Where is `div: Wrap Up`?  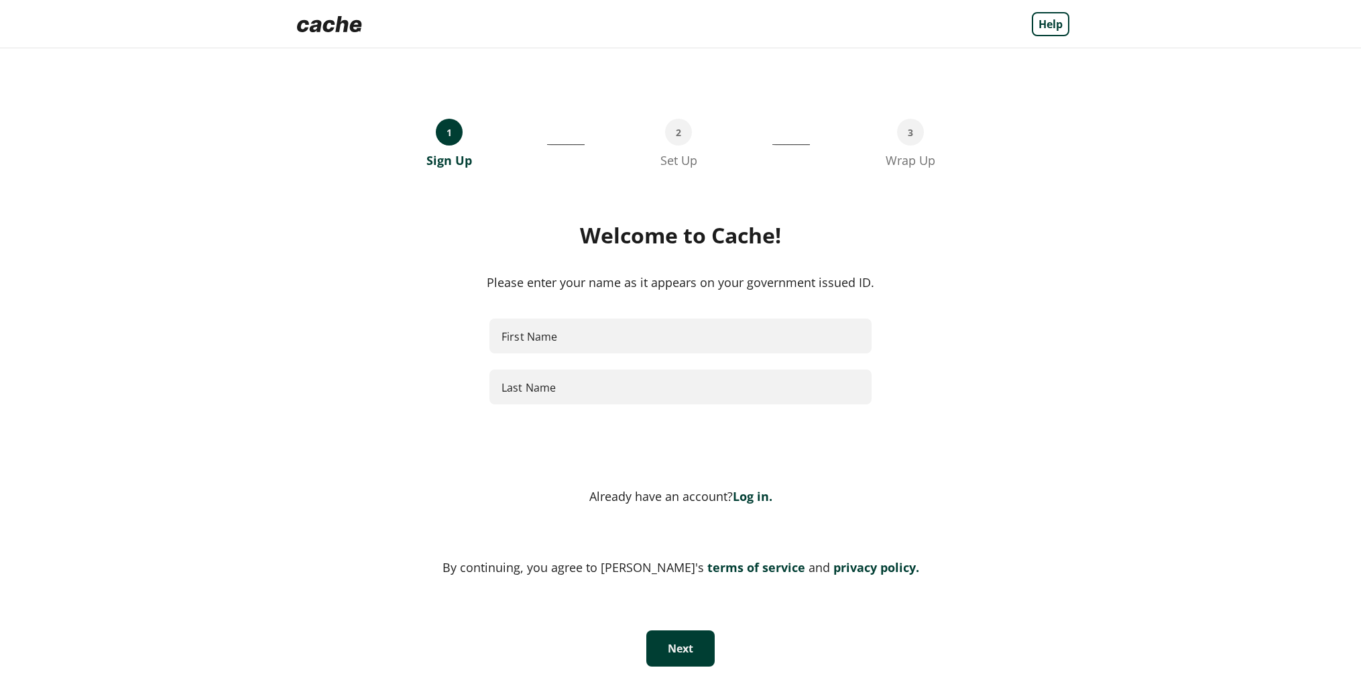
div: Wrap Up is located at coordinates (910, 160).